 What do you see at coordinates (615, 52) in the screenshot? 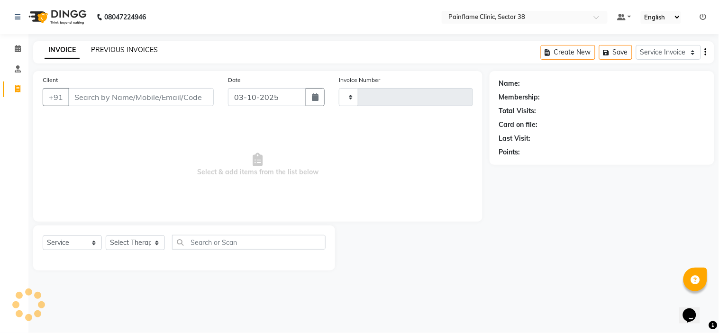
I see `button: Save` at bounding box center [615, 52].